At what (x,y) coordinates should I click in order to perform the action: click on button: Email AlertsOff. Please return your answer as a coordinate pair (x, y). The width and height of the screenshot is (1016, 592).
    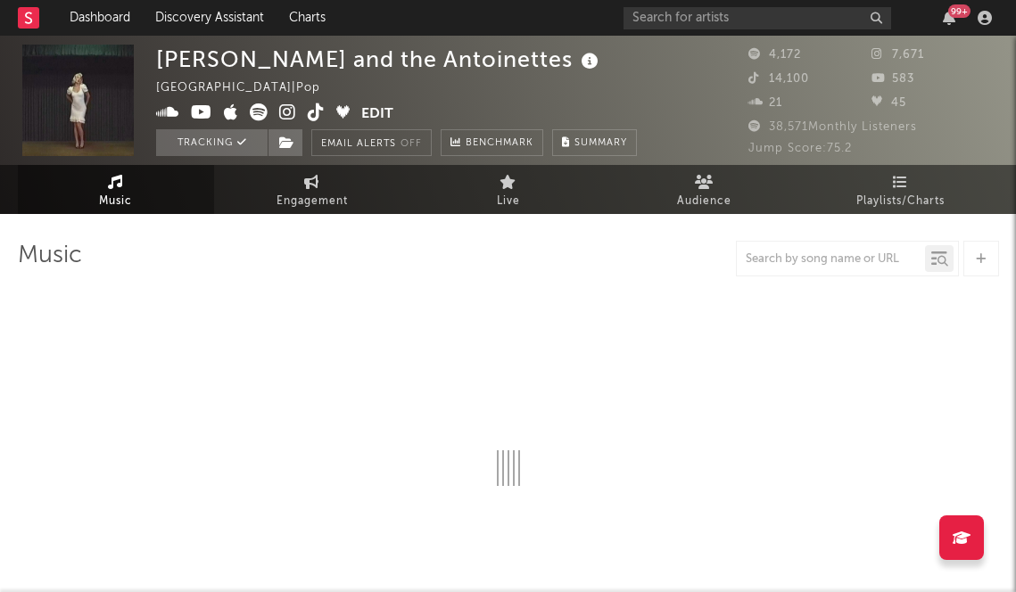
    Looking at the image, I should click on (371, 143).